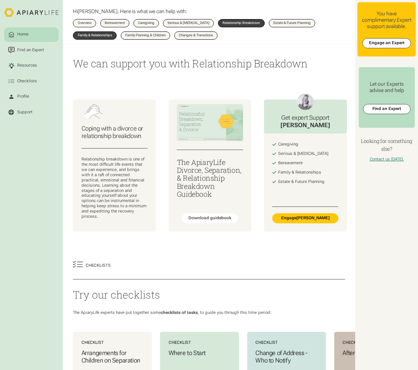  What do you see at coordinates (31, 50) in the screenshot?
I see `div: Find an Expert` at bounding box center [31, 50].